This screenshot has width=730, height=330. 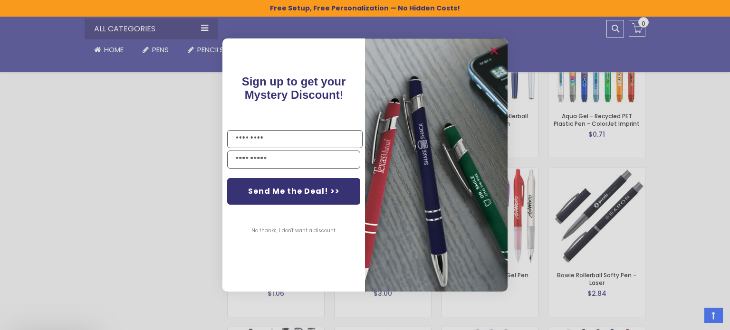 What do you see at coordinates (294, 231) in the screenshot?
I see `button: No thanks, I don't want a discount.` at bounding box center [294, 231].